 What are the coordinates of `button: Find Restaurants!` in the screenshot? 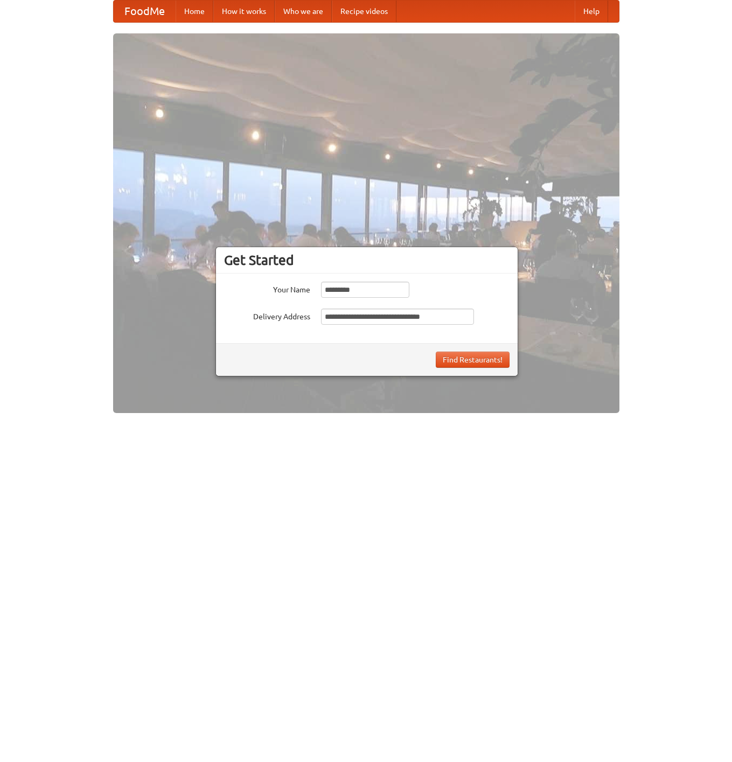 It's located at (472, 360).